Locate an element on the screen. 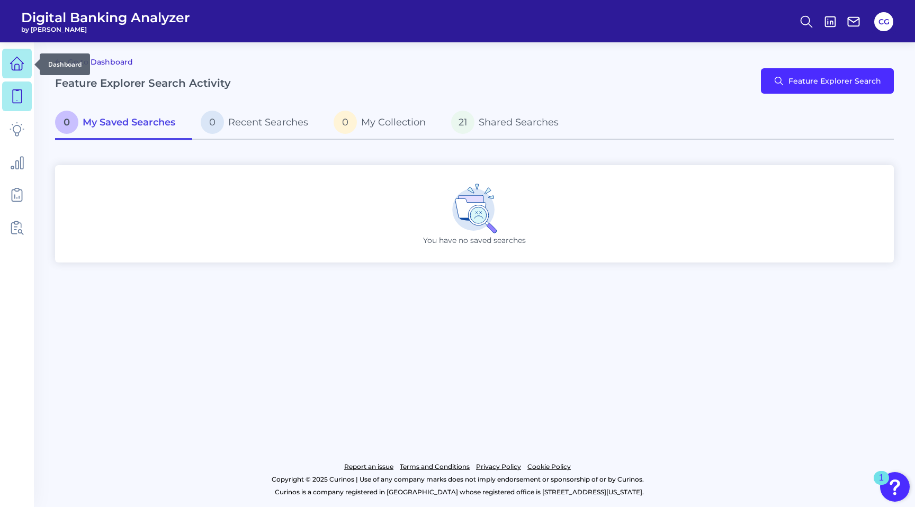  span: 21 is located at coordinates (463, 122).